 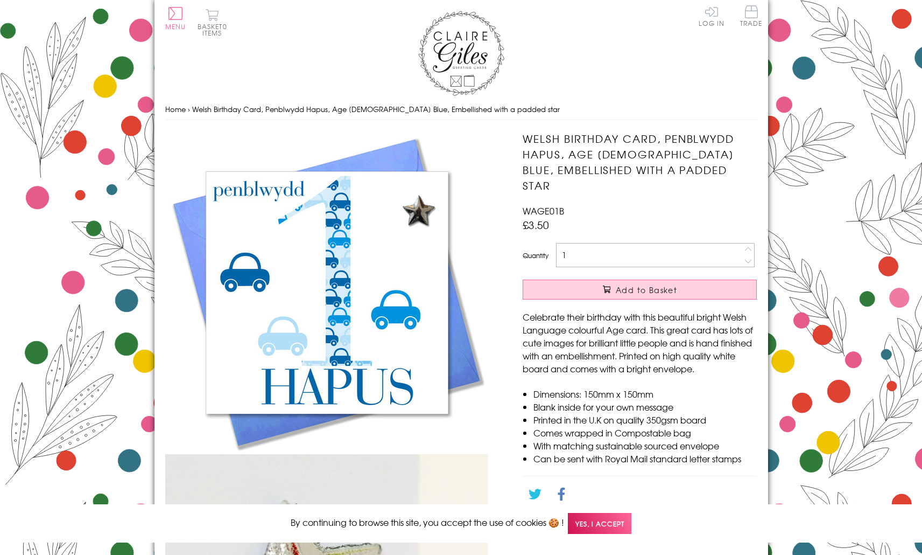 What do you see at coordinates (543, 211) in the screenshot?
I see `span: WAGE01B` at bounding box center [543, 211].